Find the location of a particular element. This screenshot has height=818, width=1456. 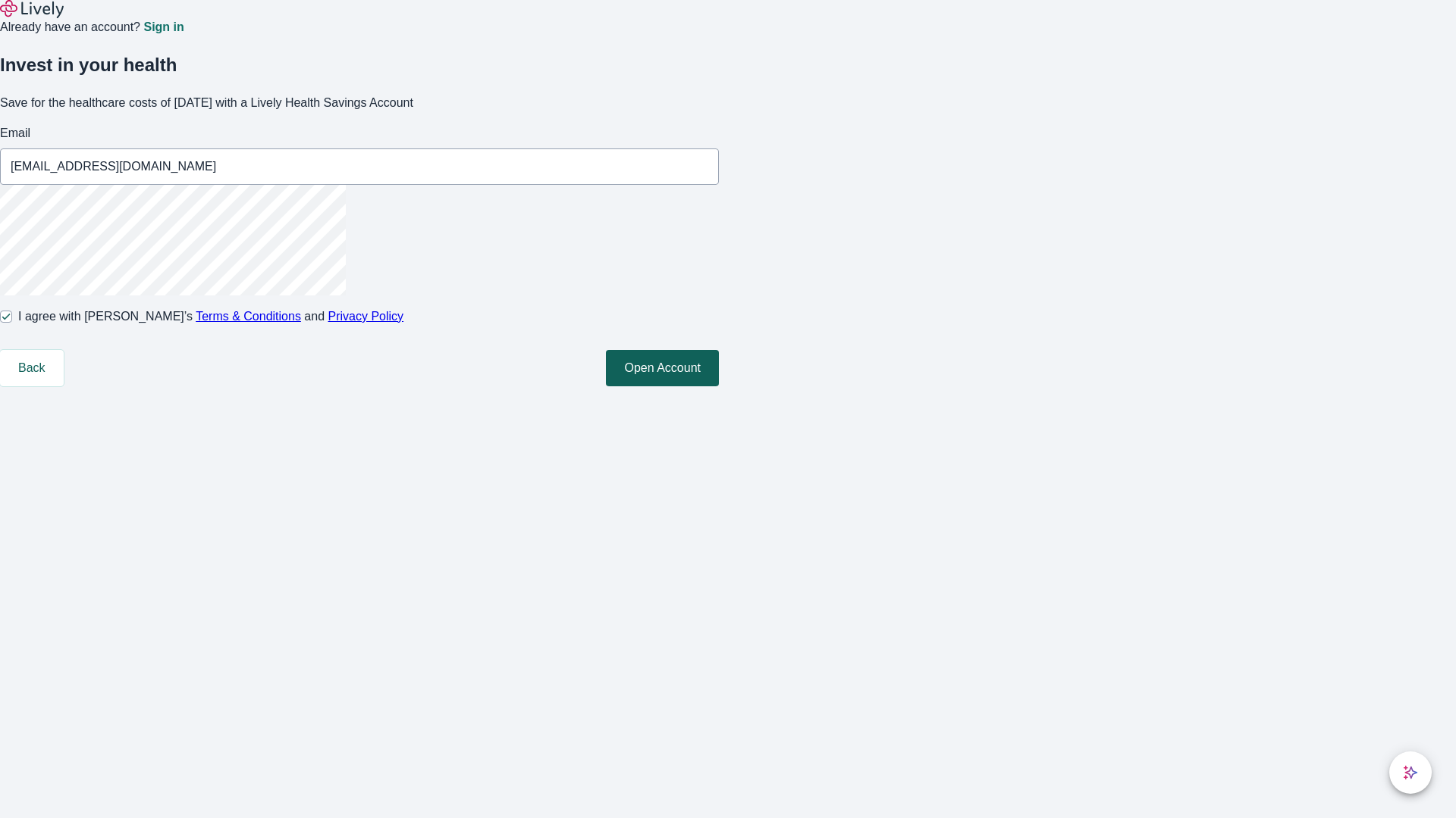

a: Sign in is located at coordinates (163, 27).